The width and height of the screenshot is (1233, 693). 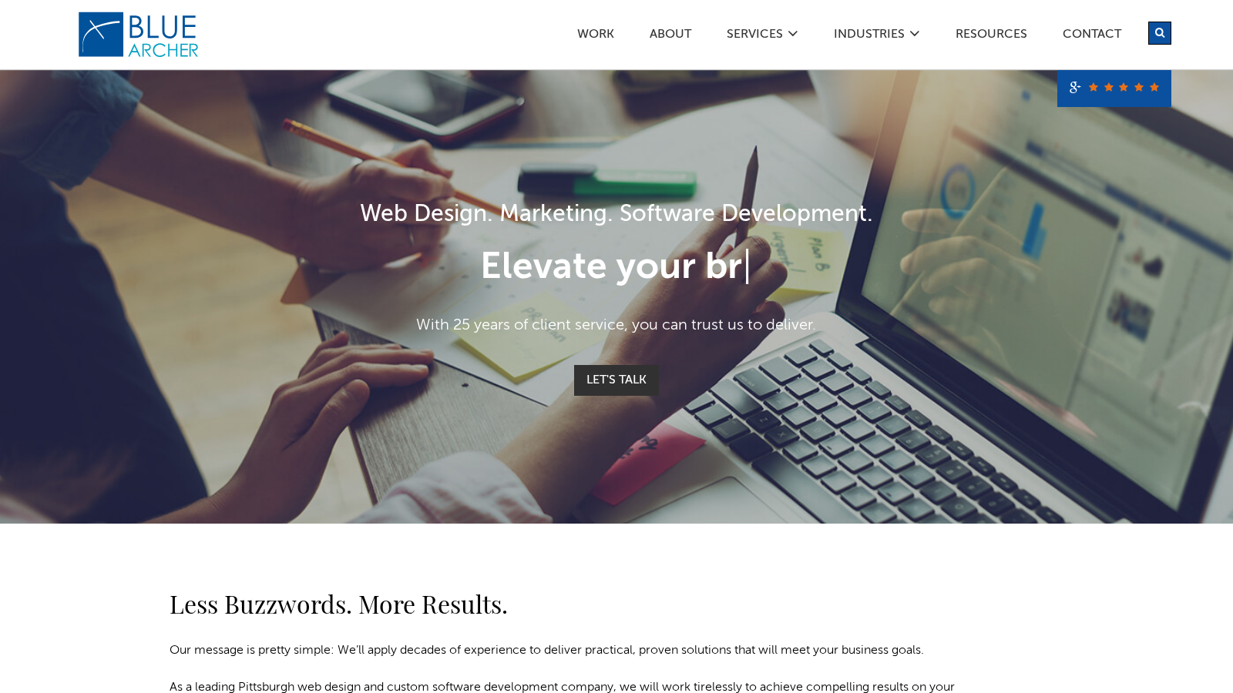 I want to click on p: With 25 years of client service, you can trust us to deliver., so click(x=616, y=326).